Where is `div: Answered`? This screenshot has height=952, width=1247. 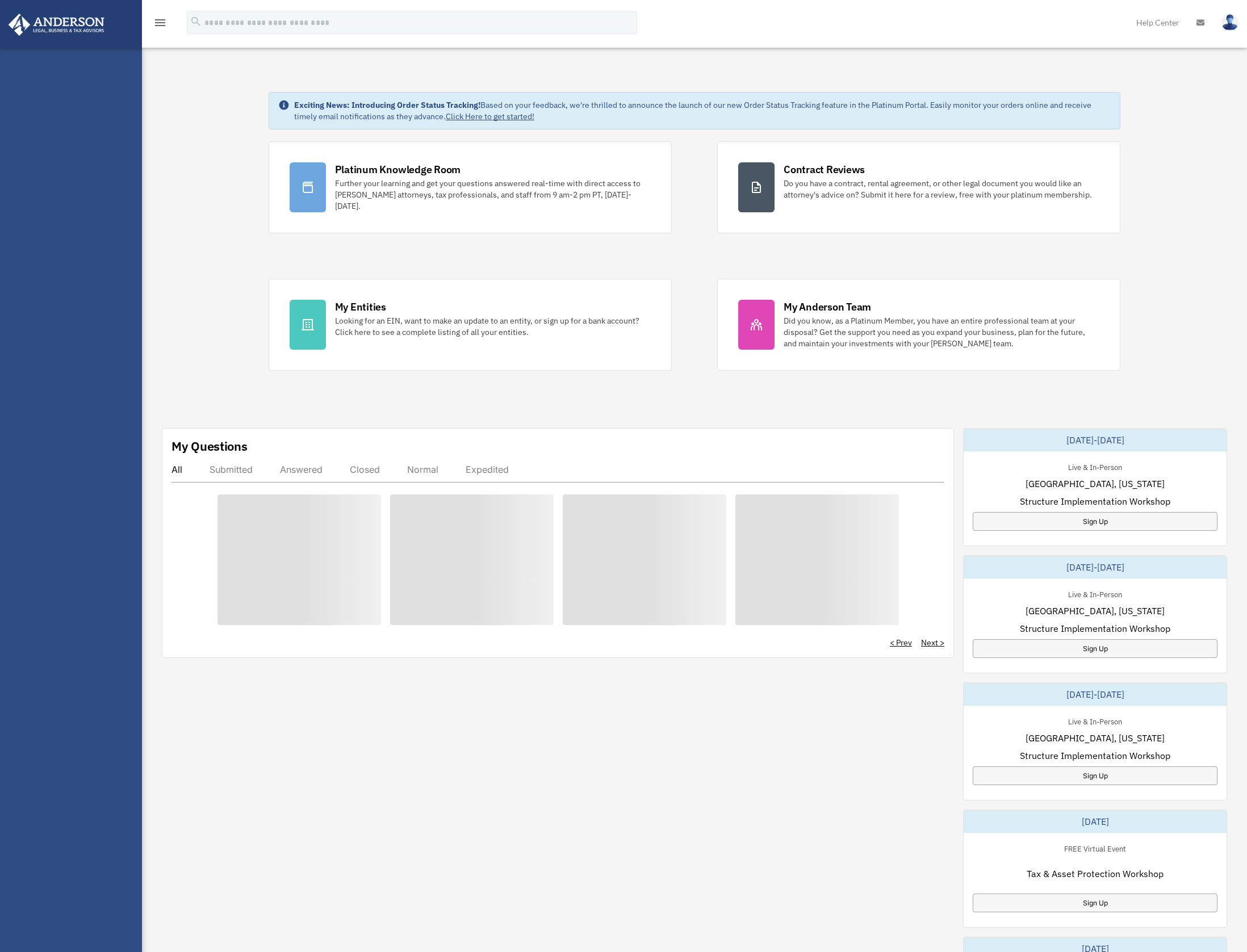
div: Answered is located at coordinates (301, 469).